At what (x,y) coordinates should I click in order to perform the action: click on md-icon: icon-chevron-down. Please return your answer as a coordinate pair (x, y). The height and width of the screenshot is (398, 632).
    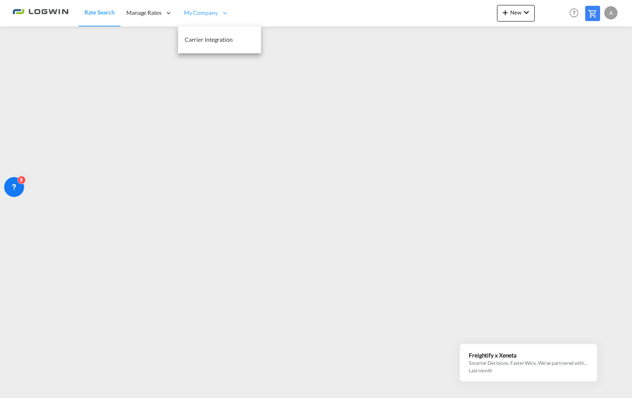
    Looking at the image, I should click on (526, 12).